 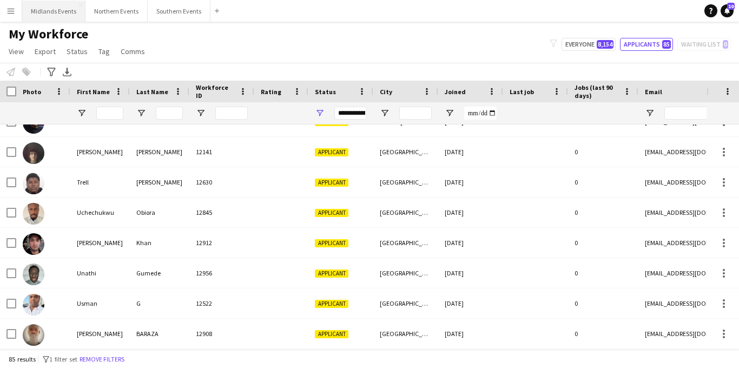 What do you see at coordinates (116, 11) in the screenshot?
I see `button: Northern Events` at bounding box center [116, 11].